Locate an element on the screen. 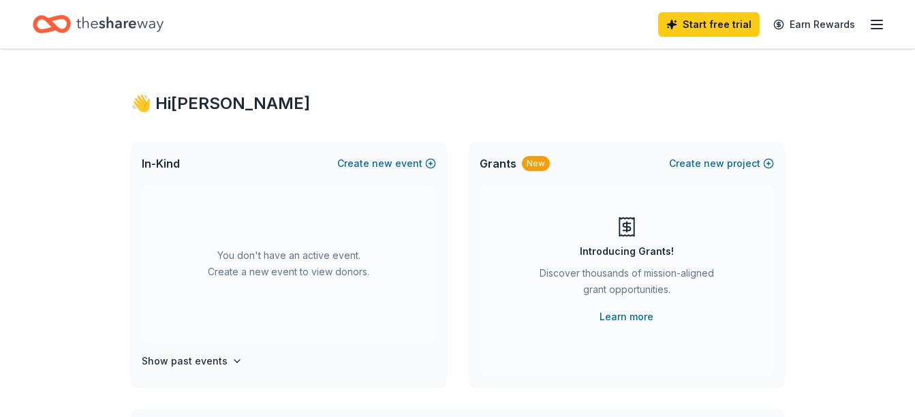 The image size is (915, 417). button: Createnewproject is located at coordinates (722, 164).